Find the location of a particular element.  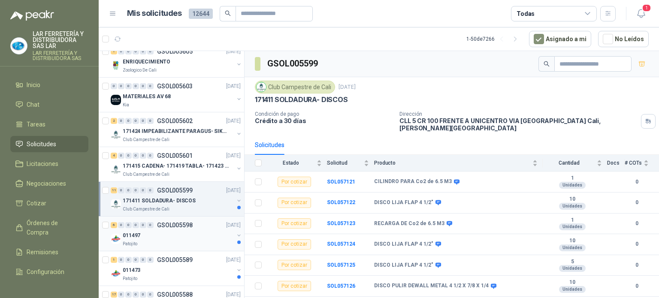

a: Cotizar is located at coordinates (49, 203).